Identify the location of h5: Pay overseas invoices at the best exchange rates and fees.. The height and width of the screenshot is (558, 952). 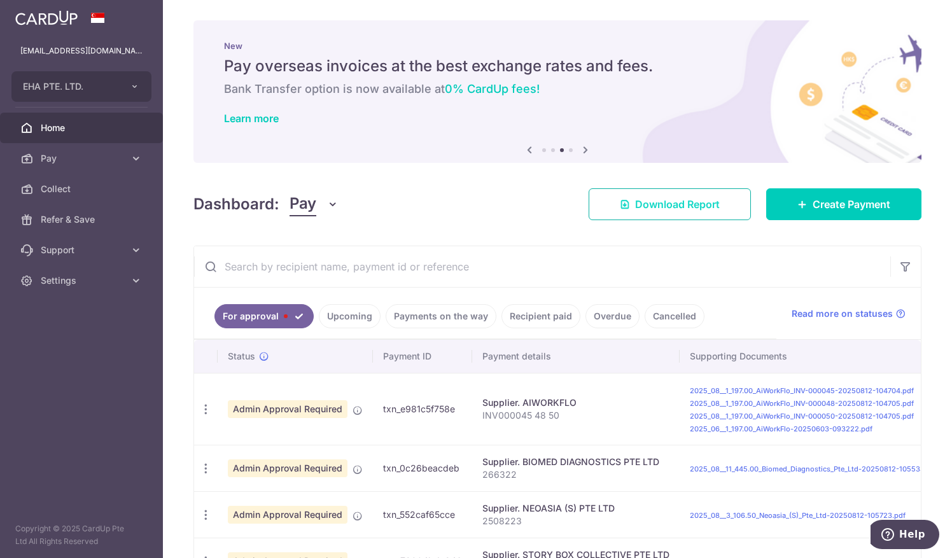
(558, 66).